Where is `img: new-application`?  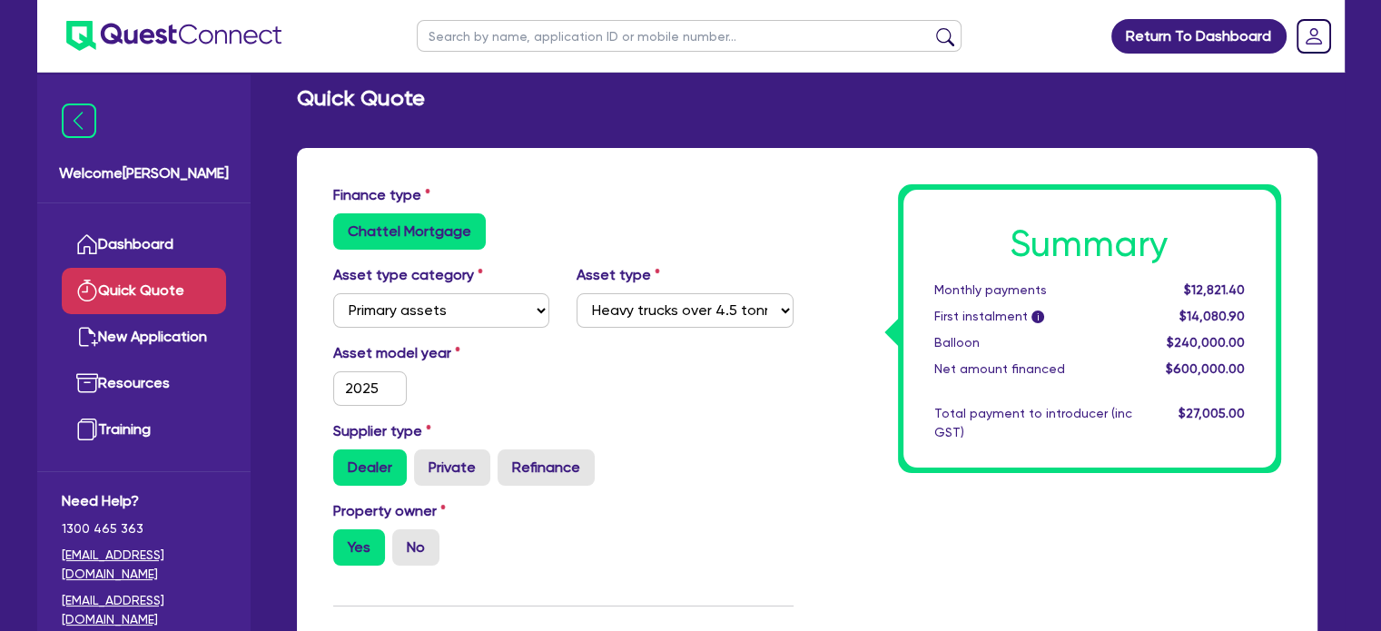 img: new-application is located at coordinates (87, 337).